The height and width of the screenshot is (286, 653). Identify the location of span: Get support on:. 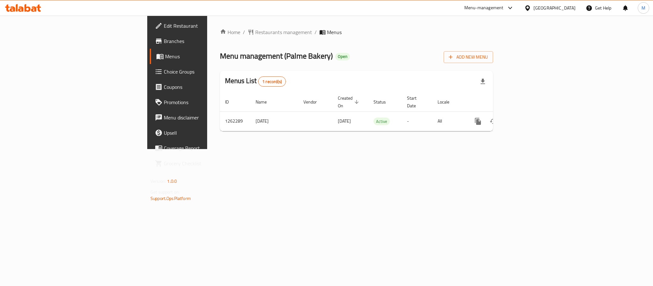
(165, 192).